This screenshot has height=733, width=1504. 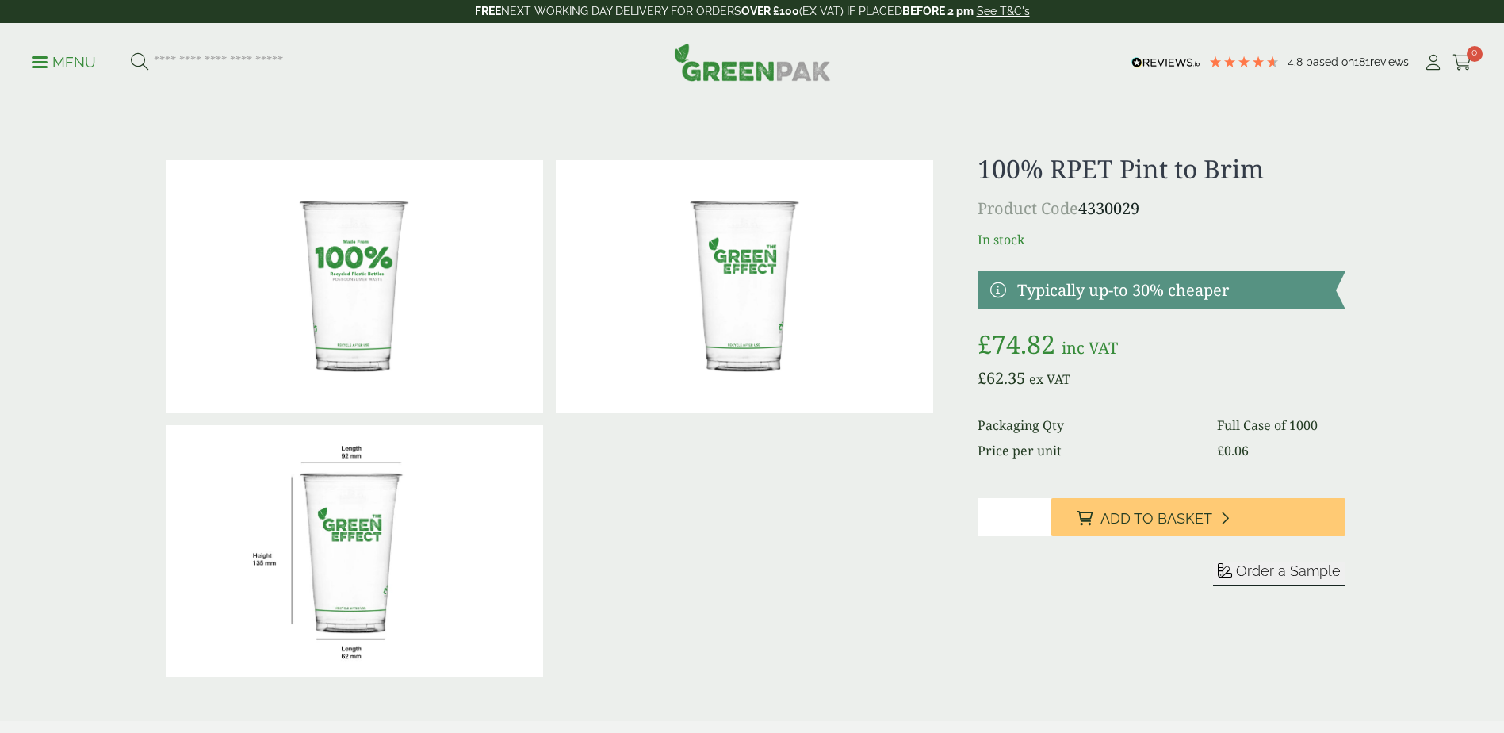 What do you see at coordinates (1090, 347) in the screenshot?
I see `span: inc VAT` at bounding box center [1090, 347].